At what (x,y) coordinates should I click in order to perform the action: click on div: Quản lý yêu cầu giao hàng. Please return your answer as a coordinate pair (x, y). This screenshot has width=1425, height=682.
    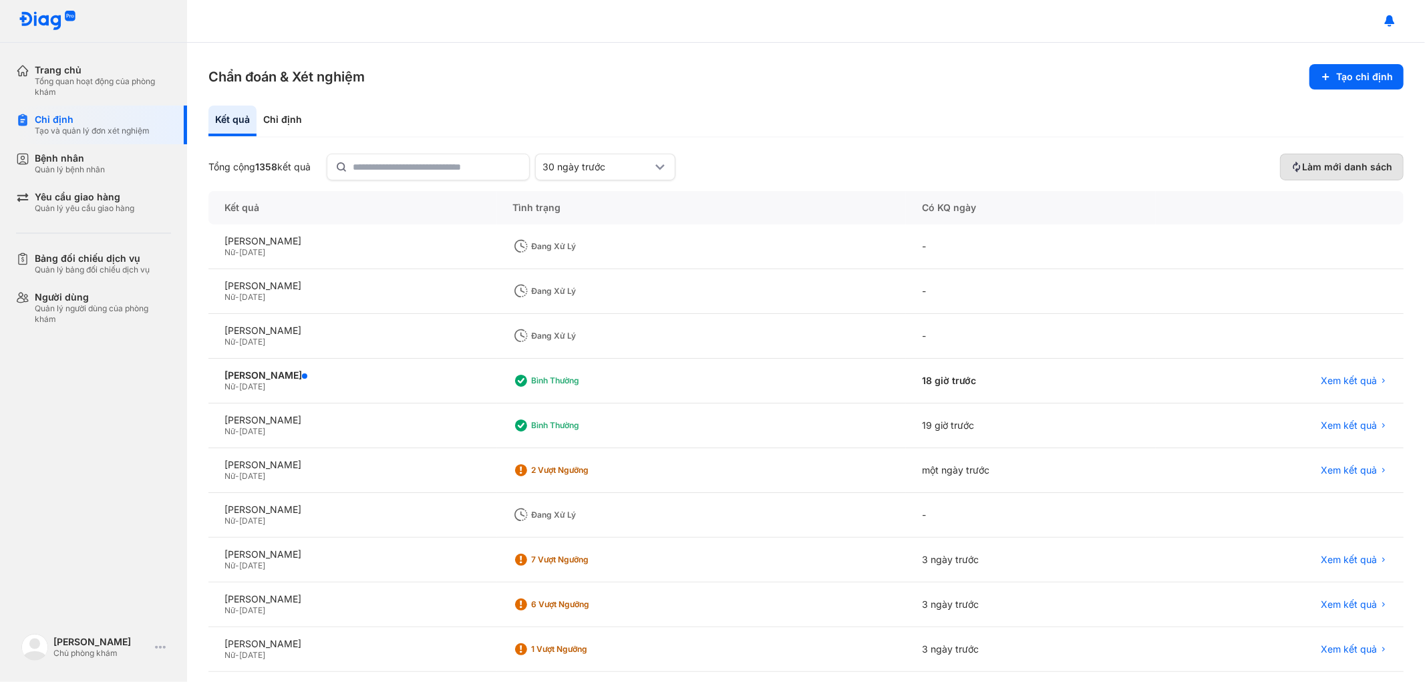
    Looking at the image, I should click on (84, 208).